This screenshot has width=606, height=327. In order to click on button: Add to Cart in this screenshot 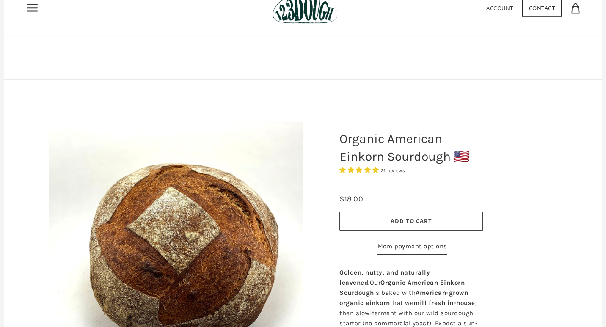, I will do `click(412, 221)`.